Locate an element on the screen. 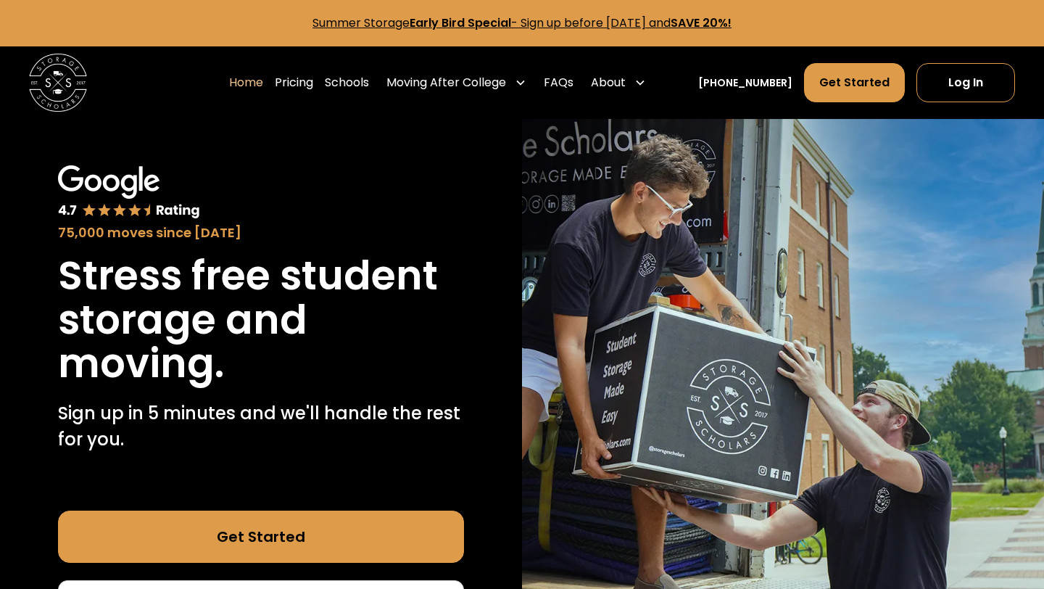  a: Pricing is located at coordinates (294, 83).